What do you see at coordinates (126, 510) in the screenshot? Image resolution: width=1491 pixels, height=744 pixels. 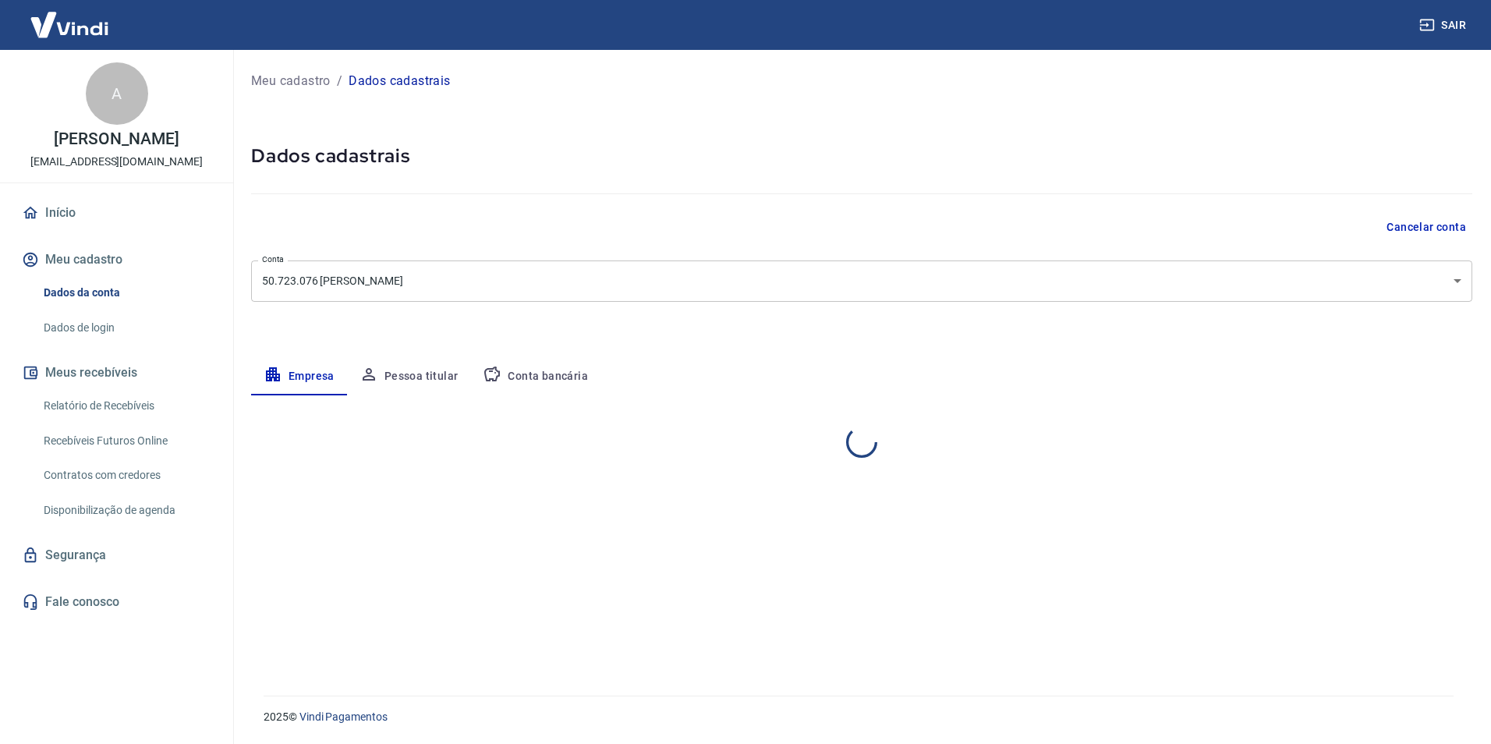 I see `a: Disponibilização de agenda` at bounding box center [126, 510].